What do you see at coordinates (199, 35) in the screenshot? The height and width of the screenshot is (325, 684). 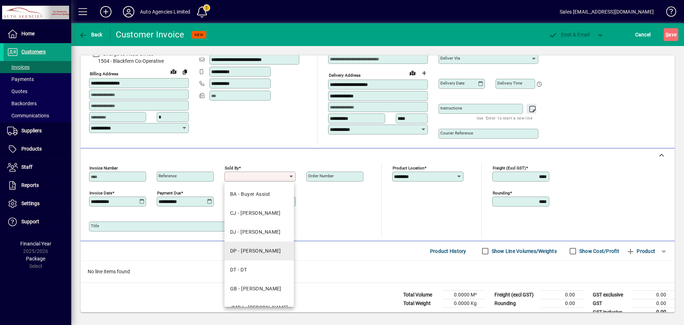 I see `span: NEW` at bounding box center [199, 35].